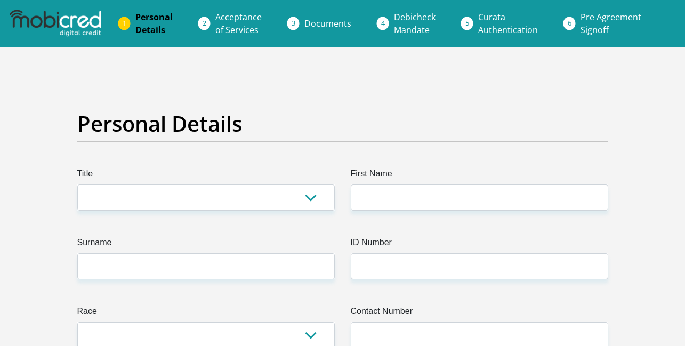 Image resolution: width=685 pixels, height=346 pixels. What do you see at coordinates (415, 23) in the screenshot?
I see `span: Debicheck Mandate` at bounding box center [415, 23].